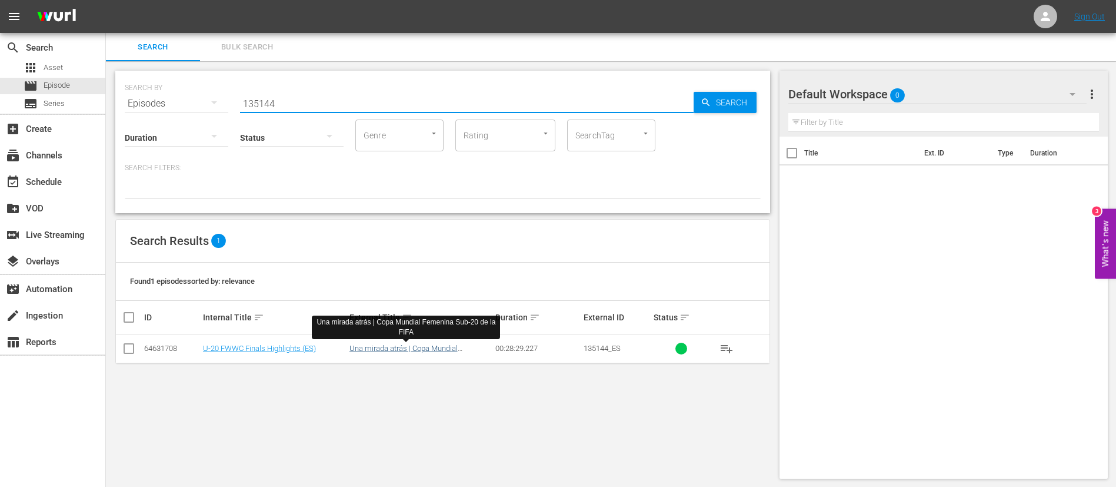 The height and width of the screenshot is (487, 1116). What do you see at coordinates (537, 348) in the screenshot?
I see `div: 00:28:29.227` at bounding box center [537, 348].